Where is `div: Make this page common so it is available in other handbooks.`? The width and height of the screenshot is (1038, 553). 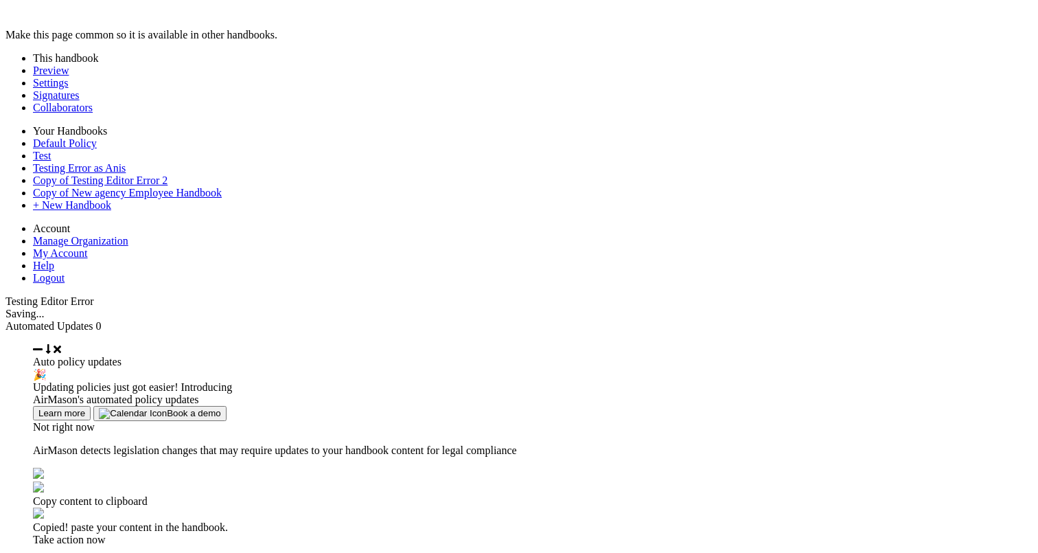
div: Make this page common so it is available in other handbooks. is located at coordinates (519, 35).